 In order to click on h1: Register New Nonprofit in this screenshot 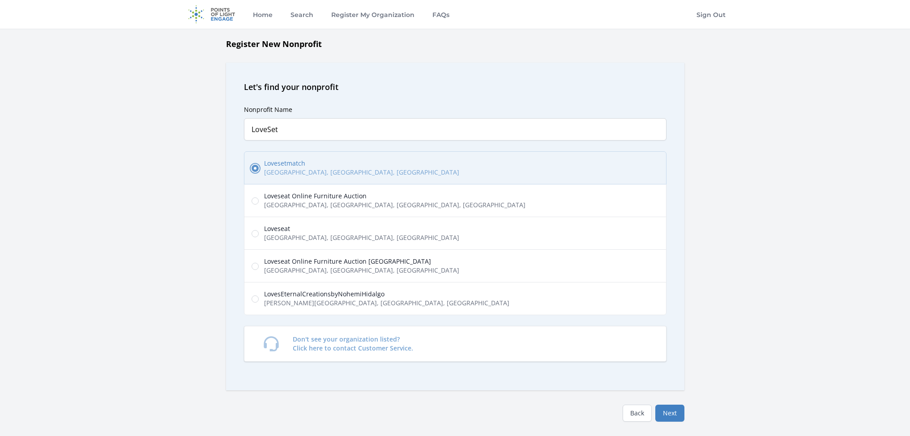, I will do `click(455, 44)`.